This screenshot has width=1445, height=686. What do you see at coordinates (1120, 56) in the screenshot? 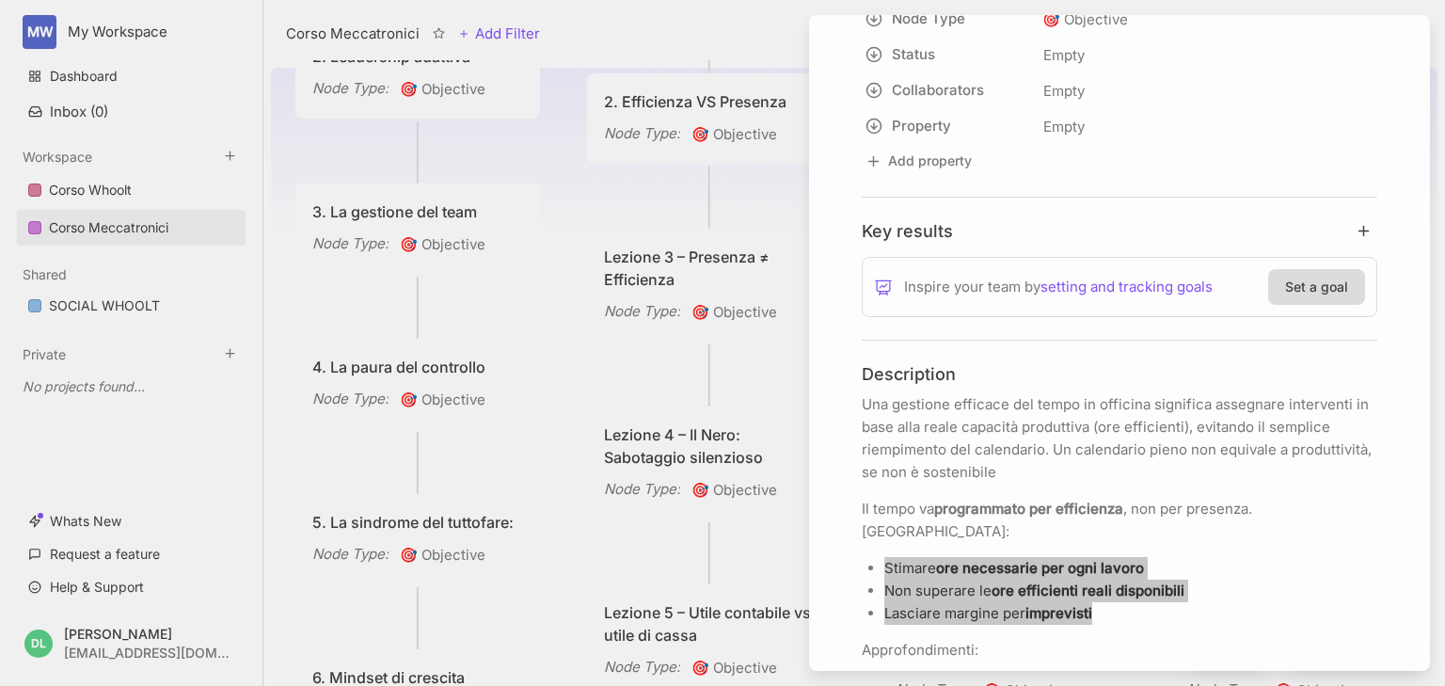
I see `div: StatusEmpty` at bounding box center [1120, 56].